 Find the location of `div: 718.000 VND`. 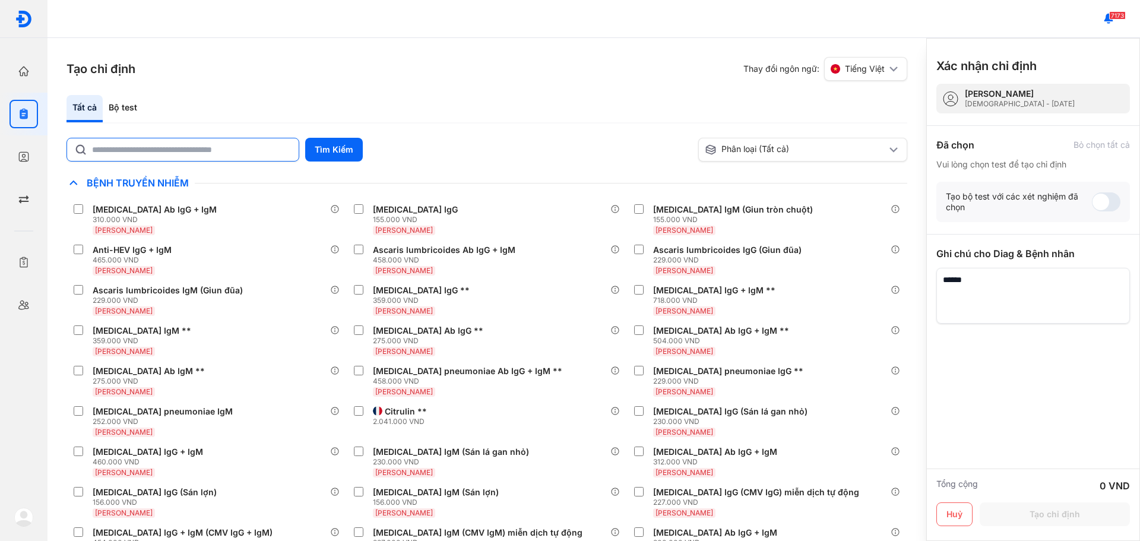

div: 718.000 VND is located at coordinates (717, 301).